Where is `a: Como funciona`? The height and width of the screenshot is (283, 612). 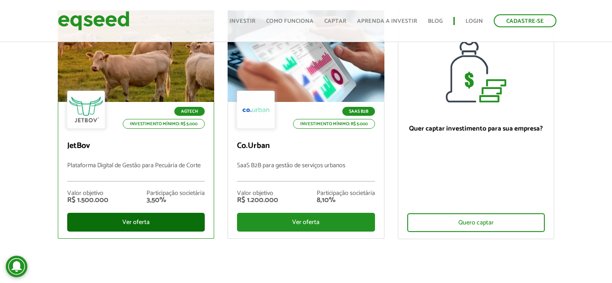 a: Como funciona is located at coordinates (290, 21).